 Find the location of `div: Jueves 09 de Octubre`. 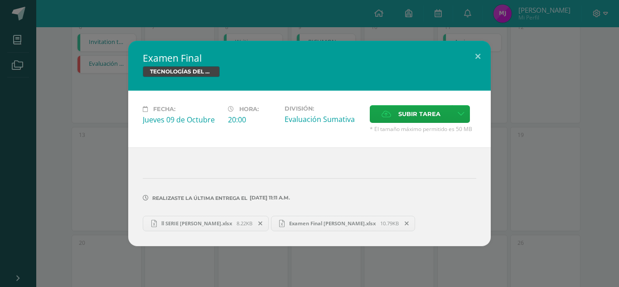

div: Jueves 09 de Octubre is located at coordinates (182, 120).